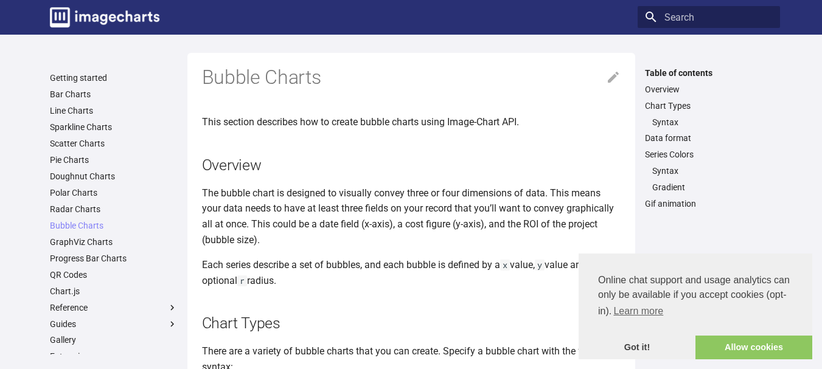 The width and height of the screenshot is (822, 369). Describe the element at coordinates (709, 17) in the screenshot. I see `input: Search` at that location.